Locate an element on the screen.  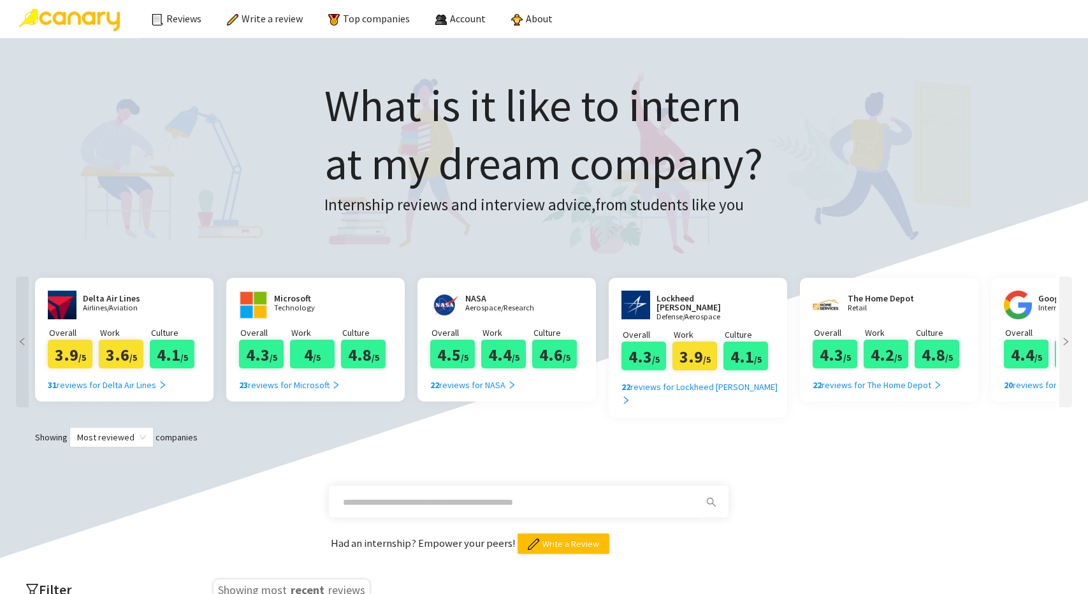
span: Most reviewed is located at coordinates (112, 437).